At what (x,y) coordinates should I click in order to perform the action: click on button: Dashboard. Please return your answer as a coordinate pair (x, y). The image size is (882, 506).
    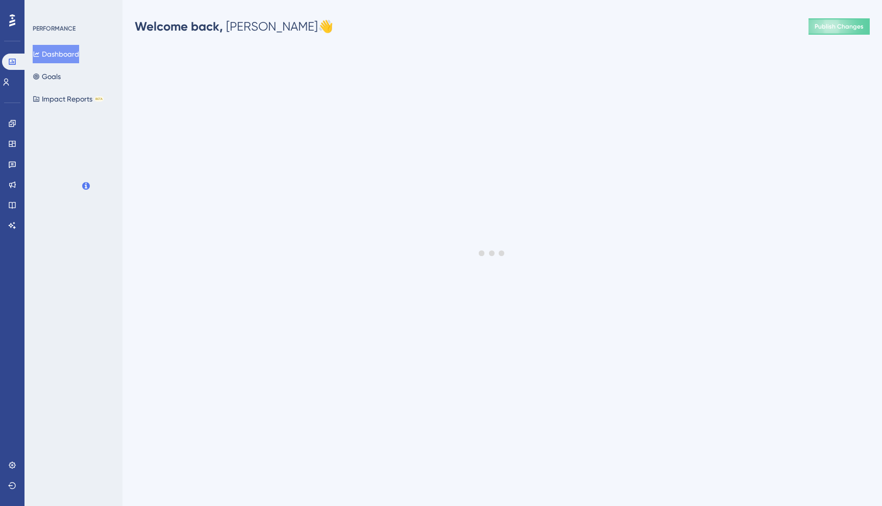
    Looking at the image, I should click on (56, 54).